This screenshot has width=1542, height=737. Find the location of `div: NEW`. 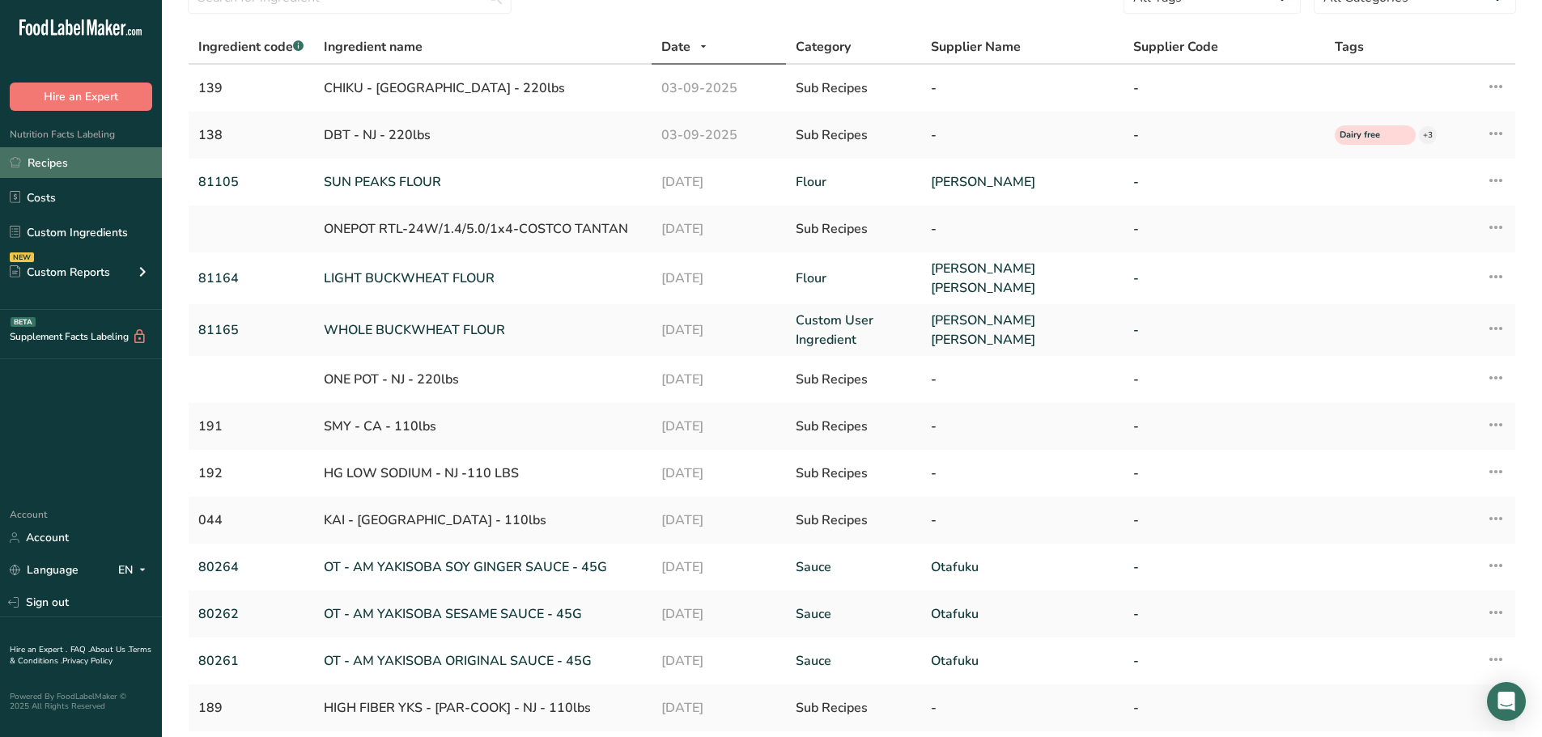

div: NEW is located at coordinates (22, 257).